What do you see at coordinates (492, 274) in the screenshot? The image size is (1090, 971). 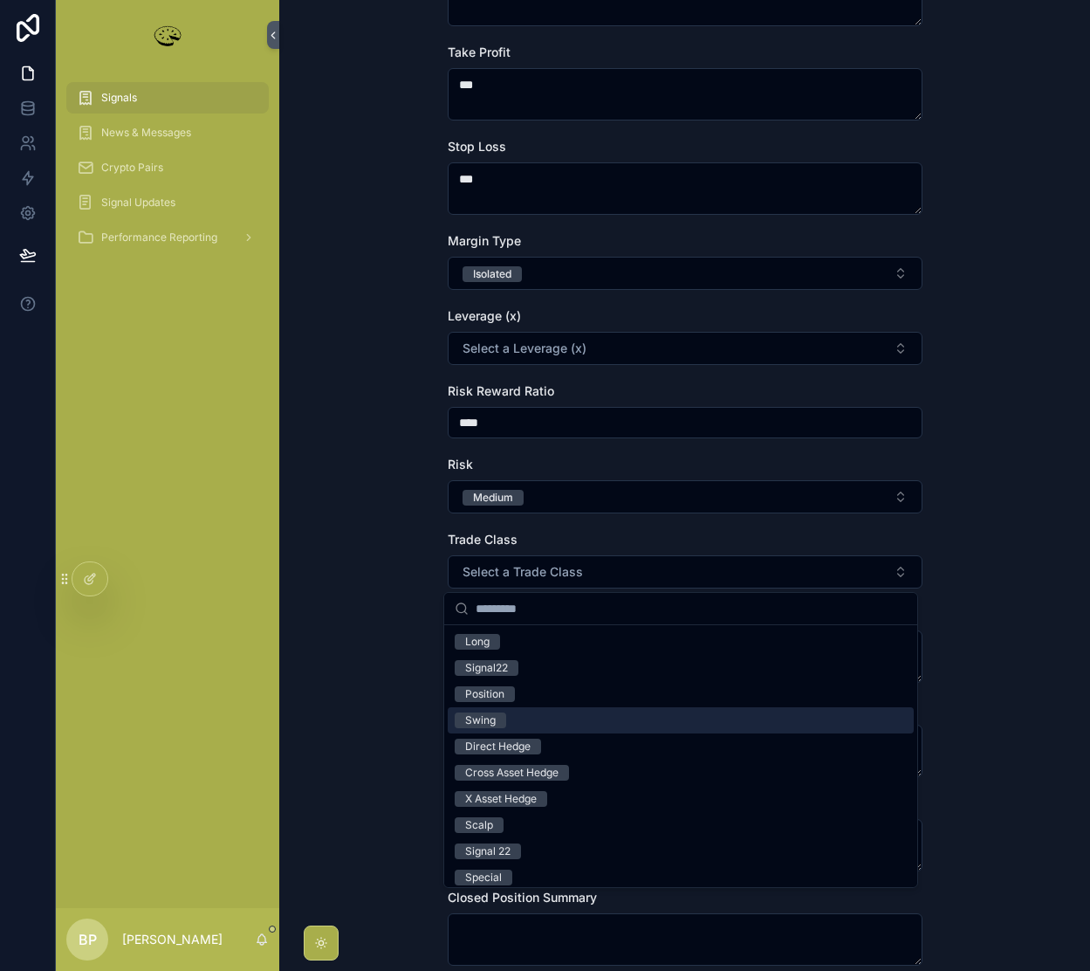 I see `div: Isolated` at bounding box center [492, 274].